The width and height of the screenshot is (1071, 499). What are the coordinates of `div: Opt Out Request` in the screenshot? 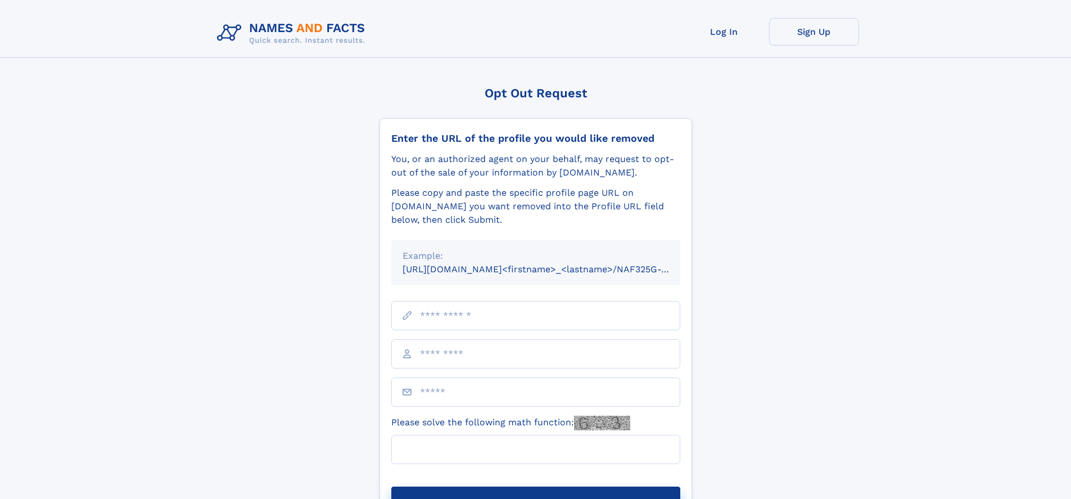 It's located at (536, 93).